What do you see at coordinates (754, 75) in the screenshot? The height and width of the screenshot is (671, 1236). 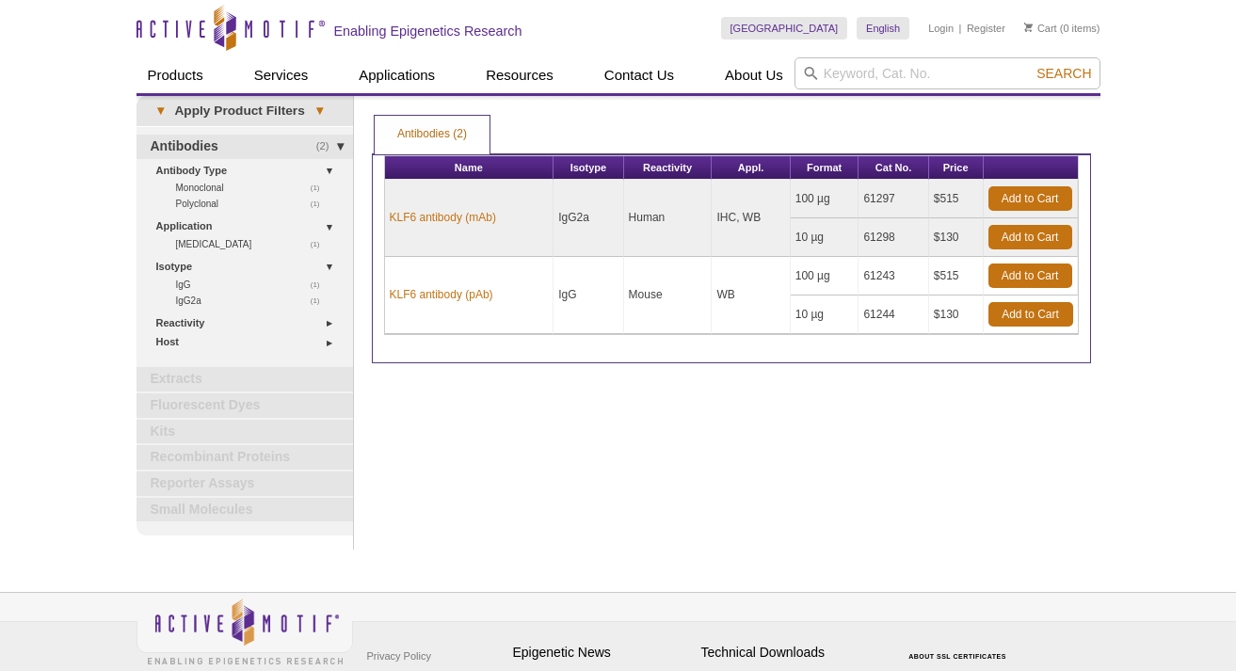 I see `a: About Us` at bounding box center [754, 75].